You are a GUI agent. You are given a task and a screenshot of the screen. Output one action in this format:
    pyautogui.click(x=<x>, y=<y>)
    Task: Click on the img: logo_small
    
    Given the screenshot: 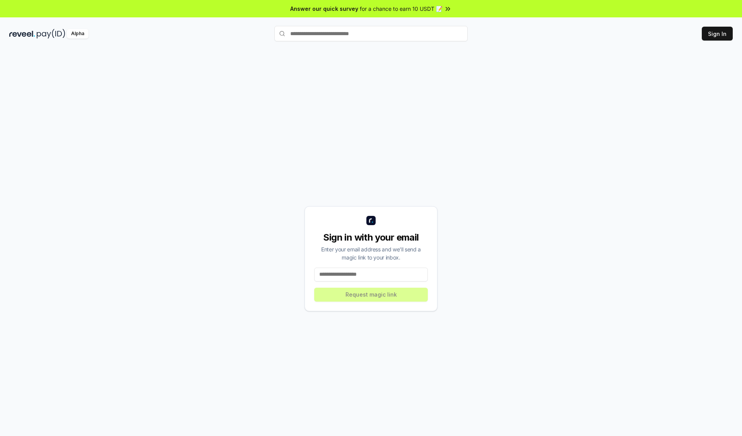 What is the action you would take?
    pyautogui.click(x=371, y=221)
    